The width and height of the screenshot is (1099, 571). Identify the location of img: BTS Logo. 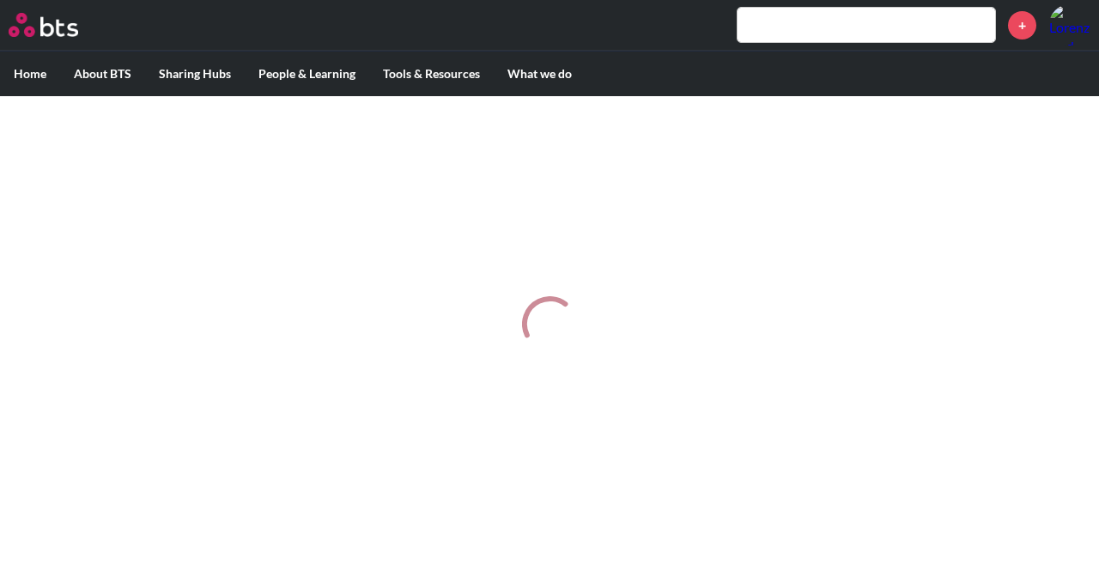
(43, 25).